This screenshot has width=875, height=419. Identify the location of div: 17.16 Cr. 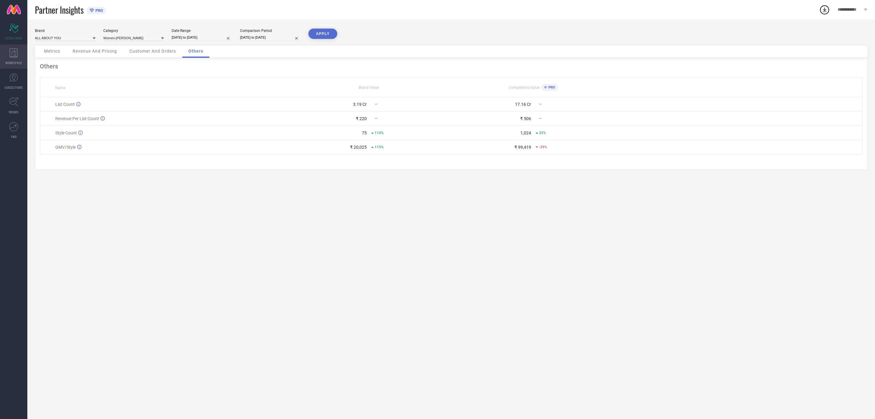
(523, 104).